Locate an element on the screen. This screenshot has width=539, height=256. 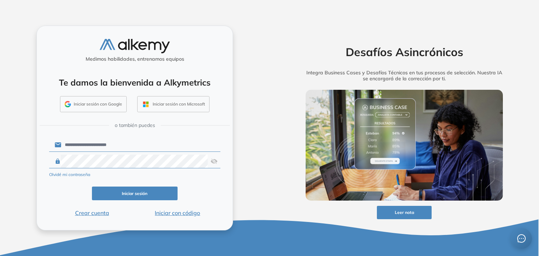
span: message is located at coordinates (521, 239).